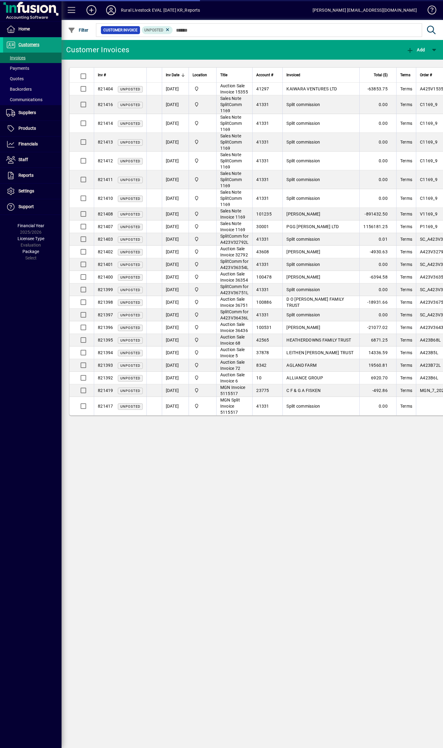 The image size is (443, 748). I want to click on span: 100478, so click(264, 277).